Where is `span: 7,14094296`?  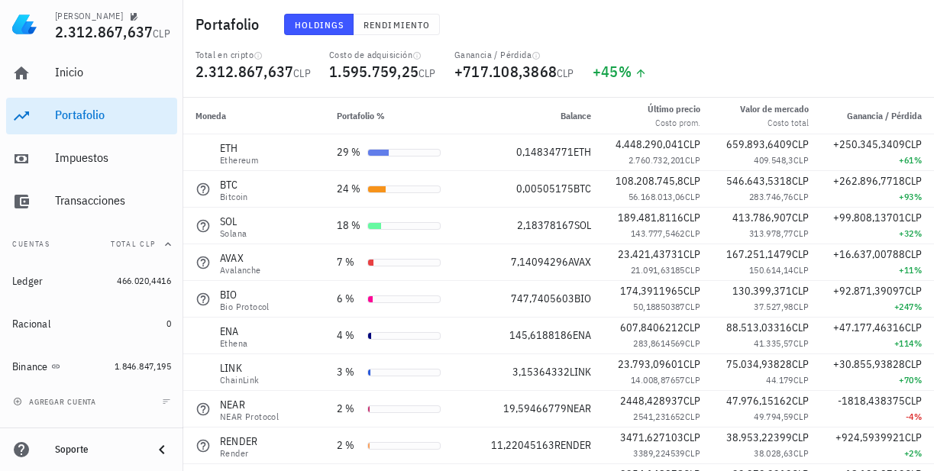
span: 7,14094296 is located at coordinates (539, 262).